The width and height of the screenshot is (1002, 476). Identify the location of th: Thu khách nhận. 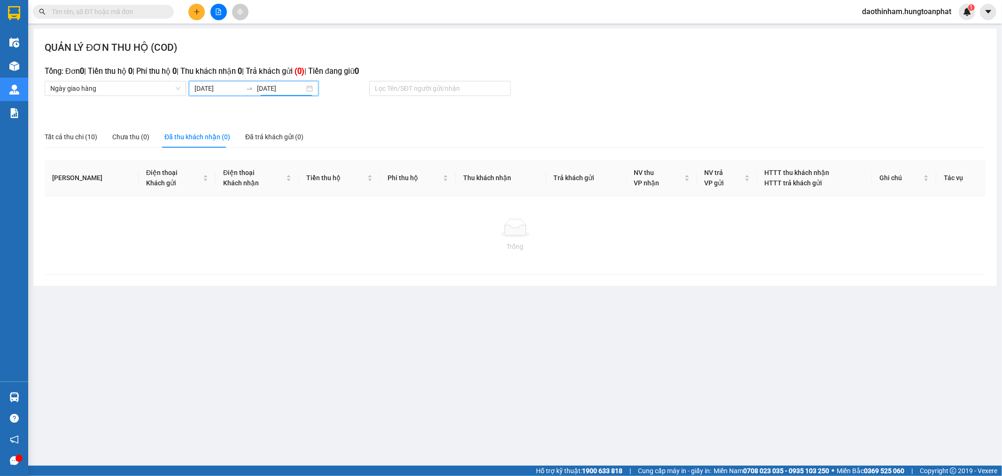
(501, 178).